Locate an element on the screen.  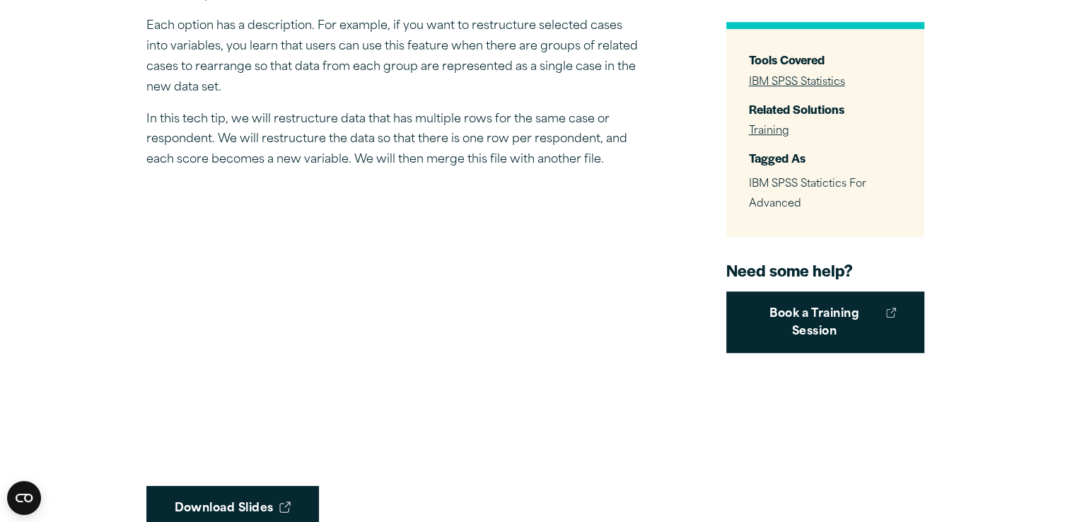
a: Book a Training Session is located at coordinates (825, 322).